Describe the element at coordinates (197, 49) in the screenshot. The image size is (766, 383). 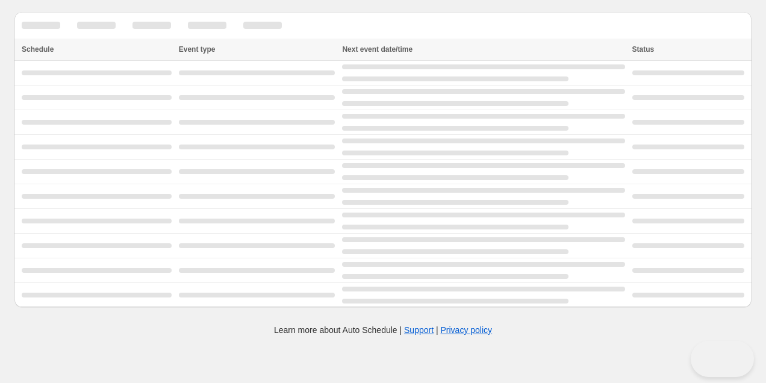
I see `span: Event type` at that location.